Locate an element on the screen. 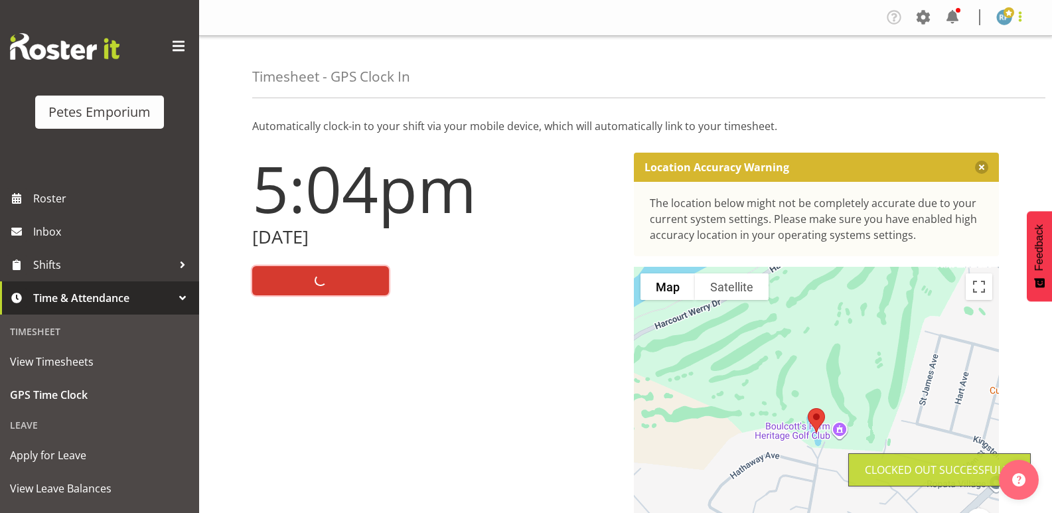  a: GPS Time Clock is located at coordinates (100, 395).